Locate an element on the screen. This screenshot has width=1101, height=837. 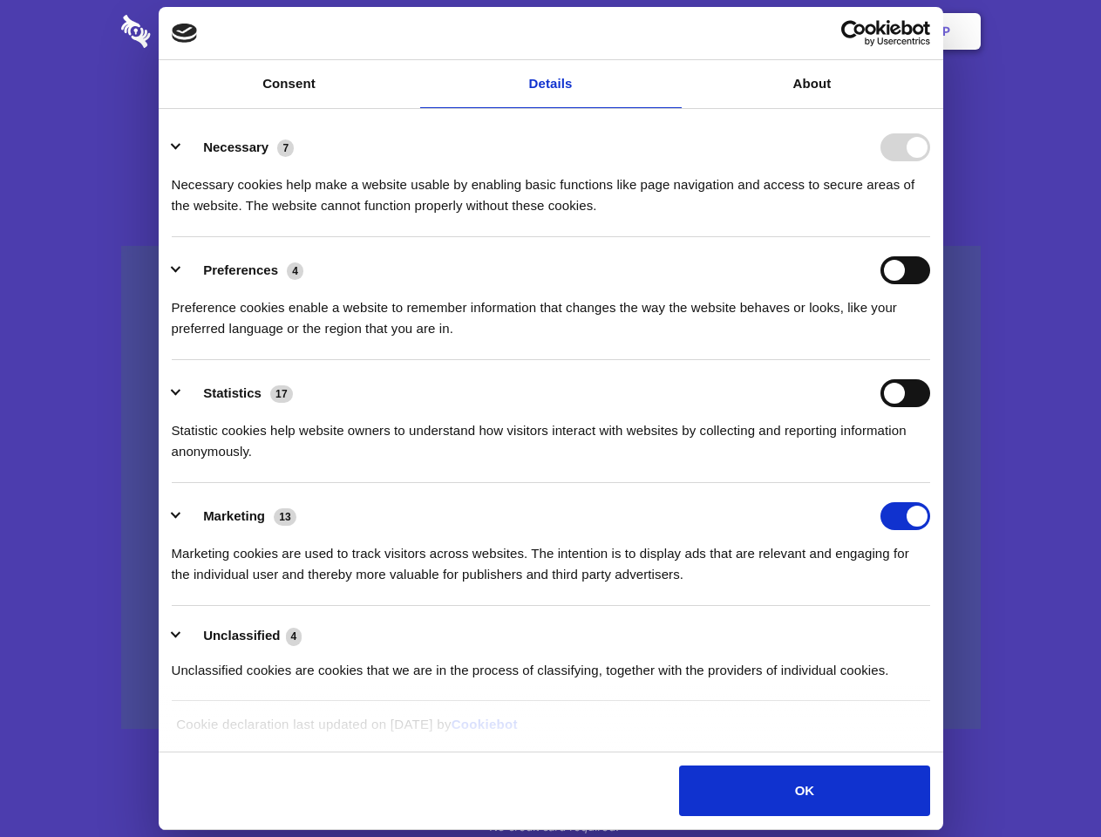
label: Preferences is located at coordinates (241, 269).